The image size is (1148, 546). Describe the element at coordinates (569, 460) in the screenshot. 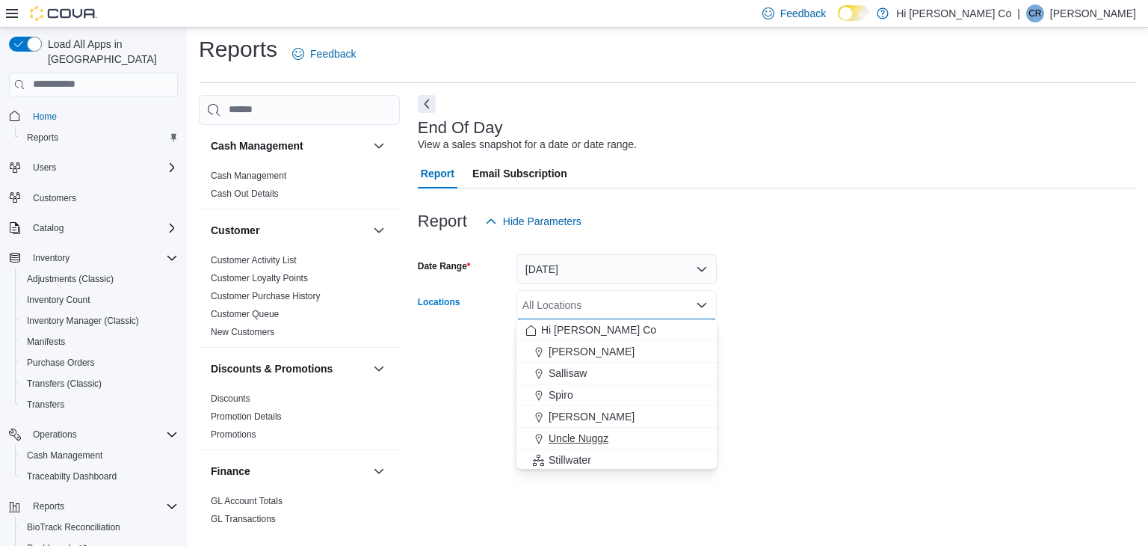

I see `span: Stillwater` at that location.